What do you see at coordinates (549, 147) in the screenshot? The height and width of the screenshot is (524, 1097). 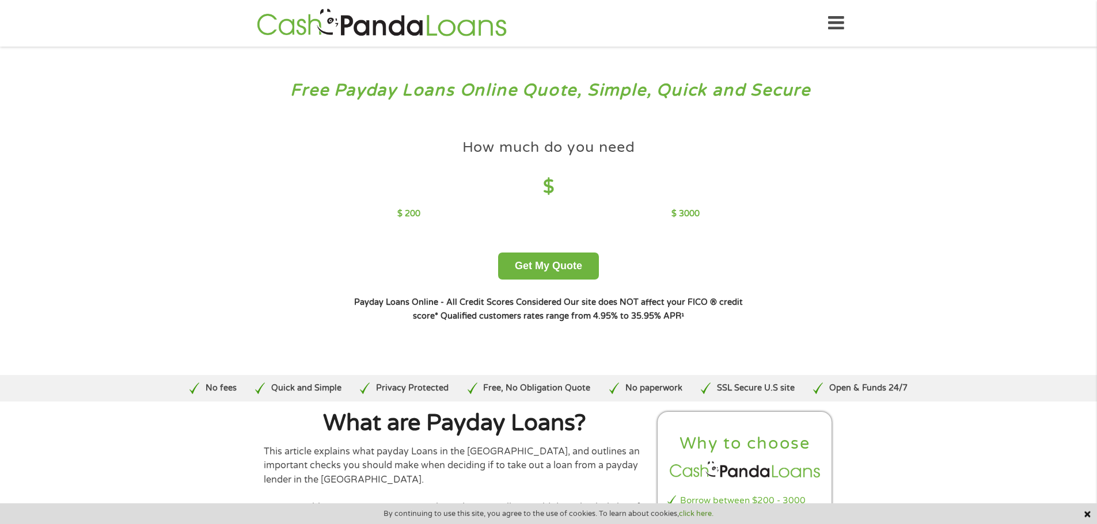 I see `h4: How much do you need` at bounding box center [549, 147].